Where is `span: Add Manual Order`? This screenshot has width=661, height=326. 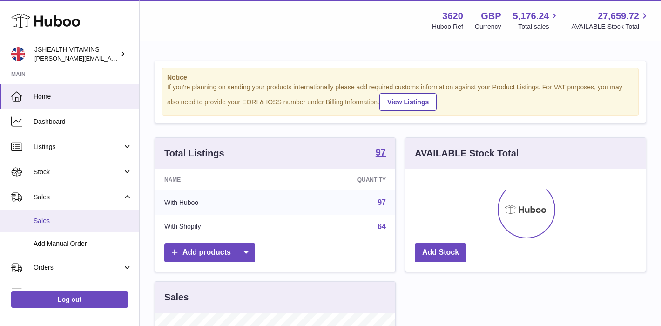
span: Add Manual Order is located at coordinates (83, 243).